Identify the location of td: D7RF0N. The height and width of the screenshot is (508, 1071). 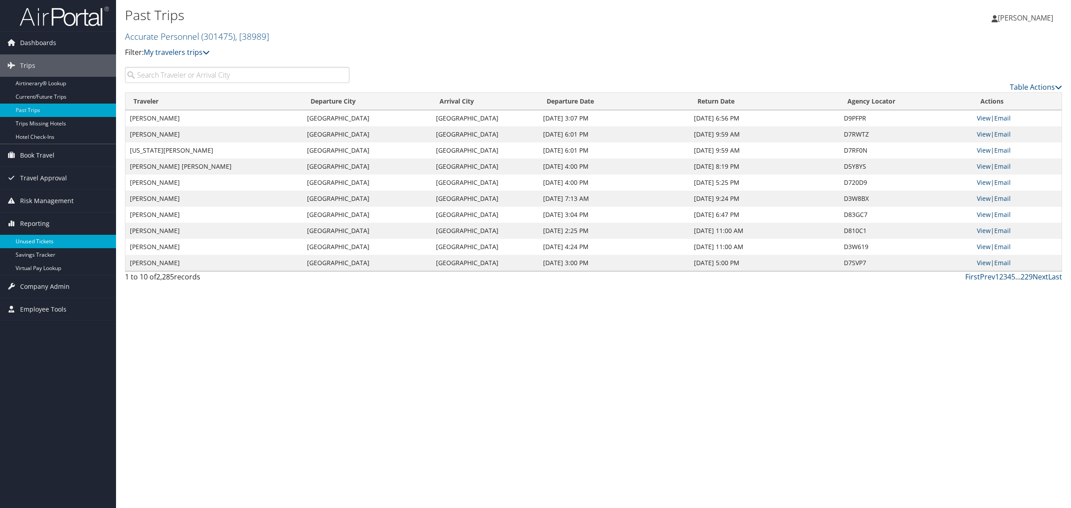
(906, 150).